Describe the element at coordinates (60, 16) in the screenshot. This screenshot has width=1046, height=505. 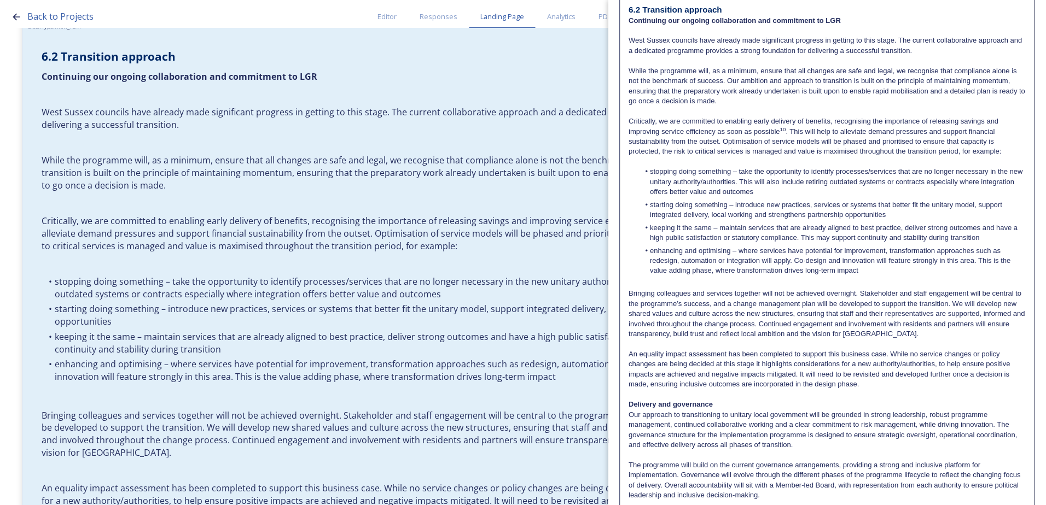
I see `a: Back to Projects` at that location.